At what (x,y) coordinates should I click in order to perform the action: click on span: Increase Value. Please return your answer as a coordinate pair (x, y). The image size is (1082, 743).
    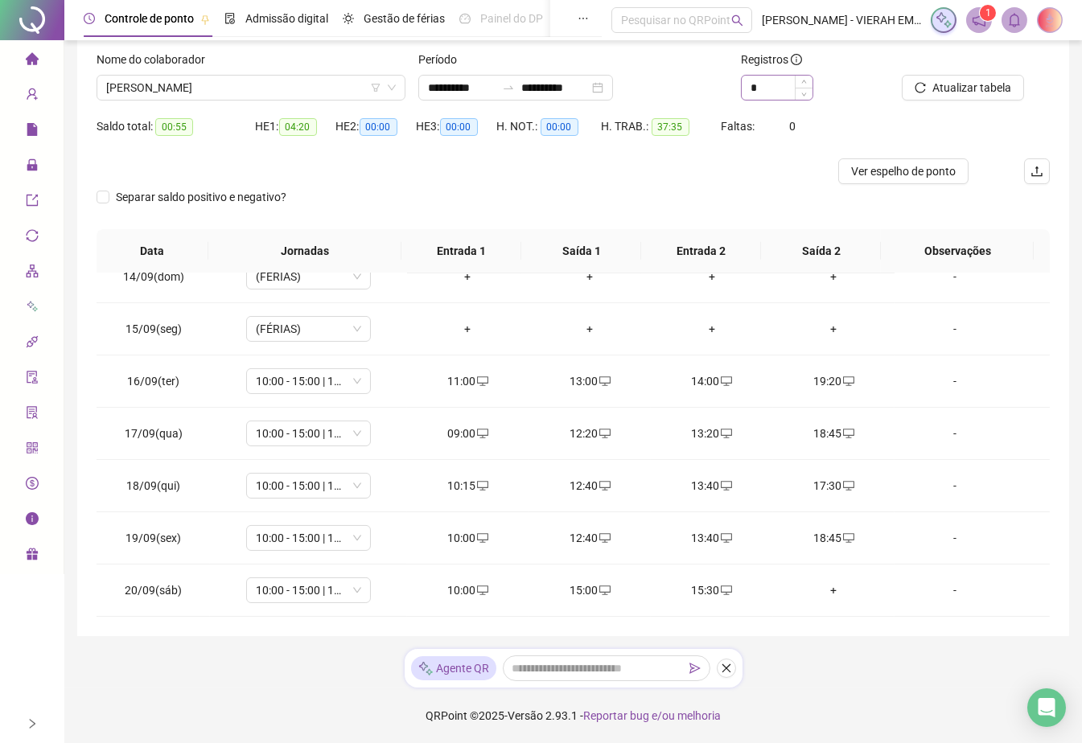
    Looking at the image, I should click on (804, 81).